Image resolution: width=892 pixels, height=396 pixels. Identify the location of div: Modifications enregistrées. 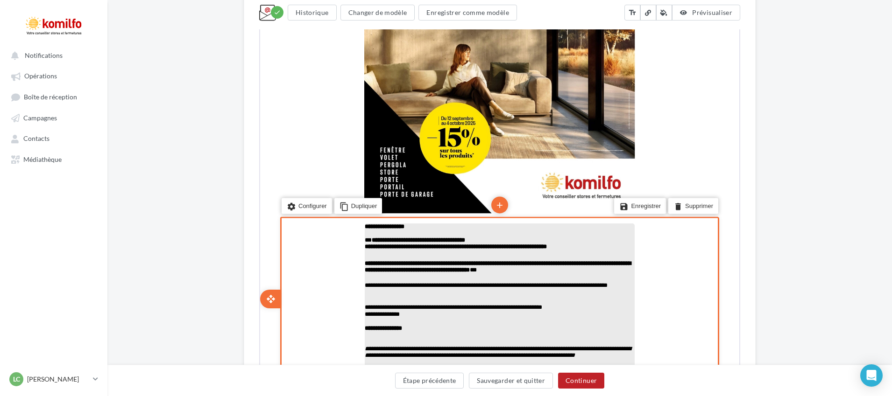
(277, 12).